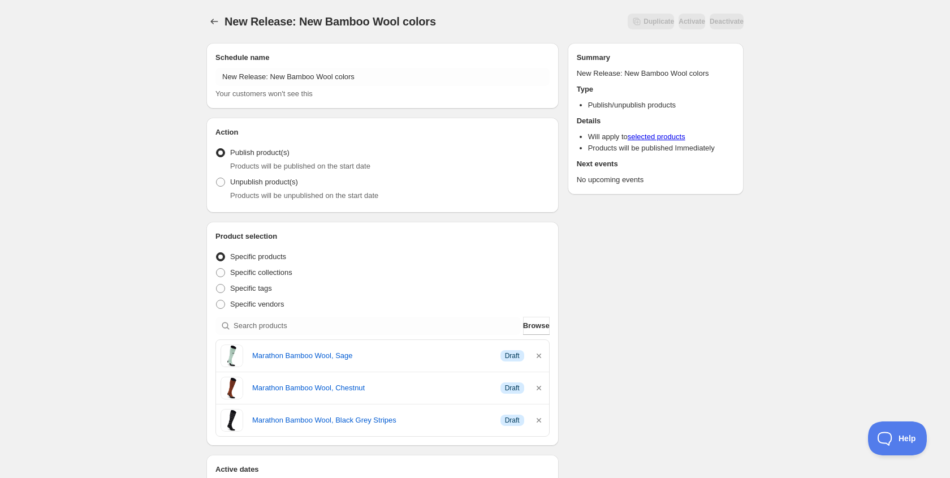  What do you see at coordinates (377, 326) in the screenshot?
I see `input: Search products` at bounding box center [377, 326].